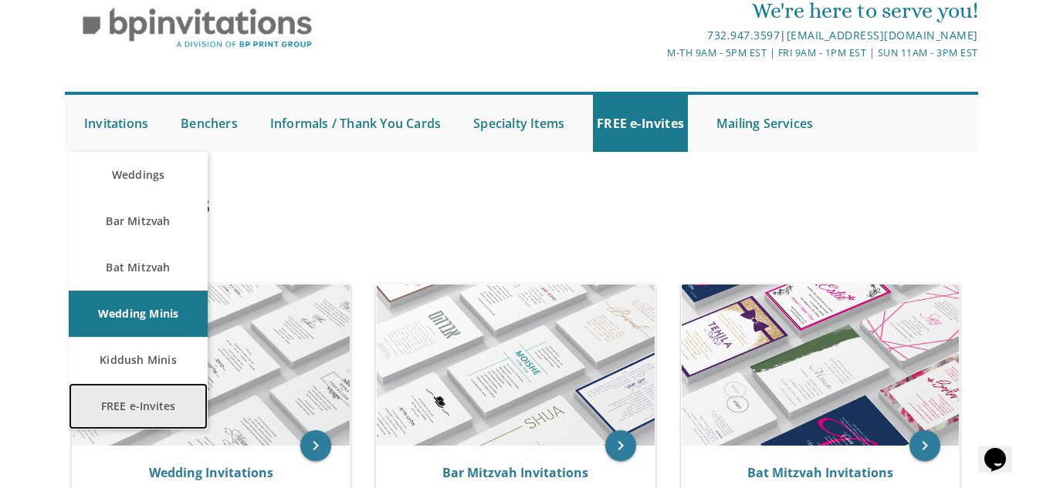 This screenshot has height=488, width=1043. What do you see at coordinates (743, 35) in the screenshot?
I see `a: 732.947.3597` at bounding box center [743, 35].